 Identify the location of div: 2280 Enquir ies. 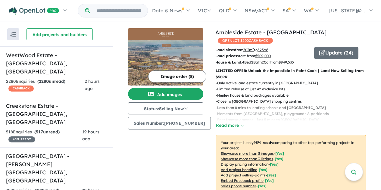
(45, 85).